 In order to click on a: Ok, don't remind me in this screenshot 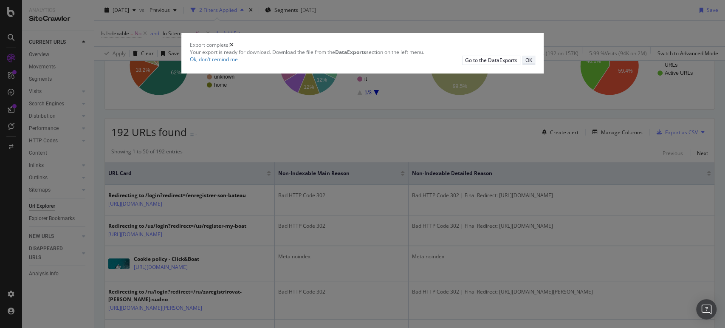, I will do `click(214, 59)`.